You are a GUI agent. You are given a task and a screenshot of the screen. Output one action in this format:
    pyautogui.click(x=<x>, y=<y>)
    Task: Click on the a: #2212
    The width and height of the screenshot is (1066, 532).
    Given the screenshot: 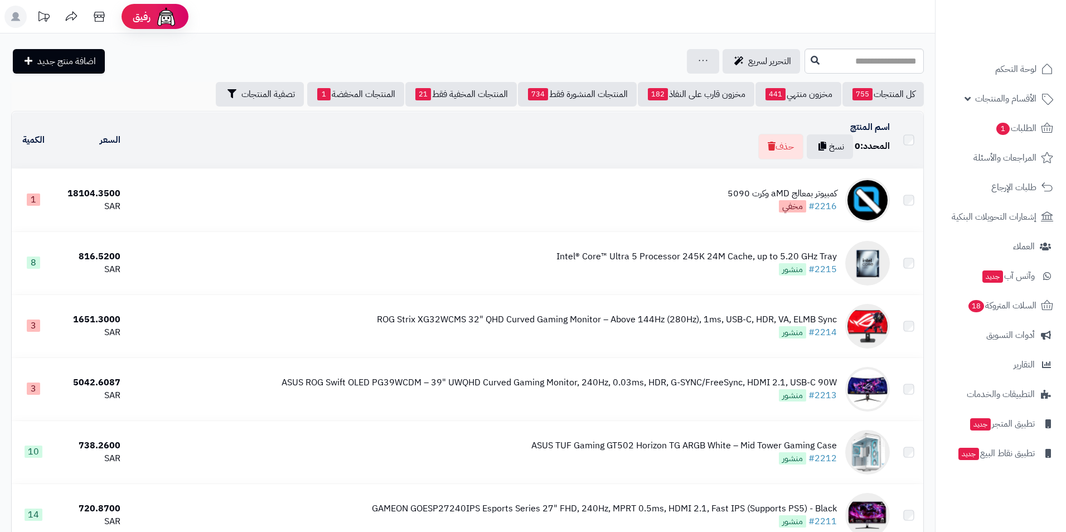 What is the action you would take?
    pyautogui.click(x=822, y=458)
    